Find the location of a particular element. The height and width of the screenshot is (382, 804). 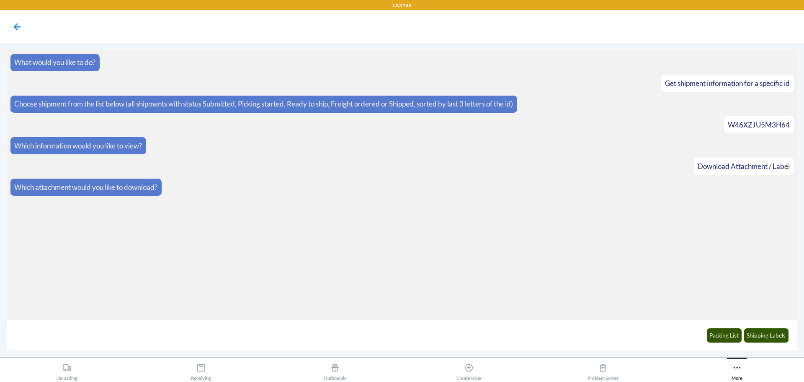

span: W46XZJU5M3H64 is located at coordinates (759, 124).